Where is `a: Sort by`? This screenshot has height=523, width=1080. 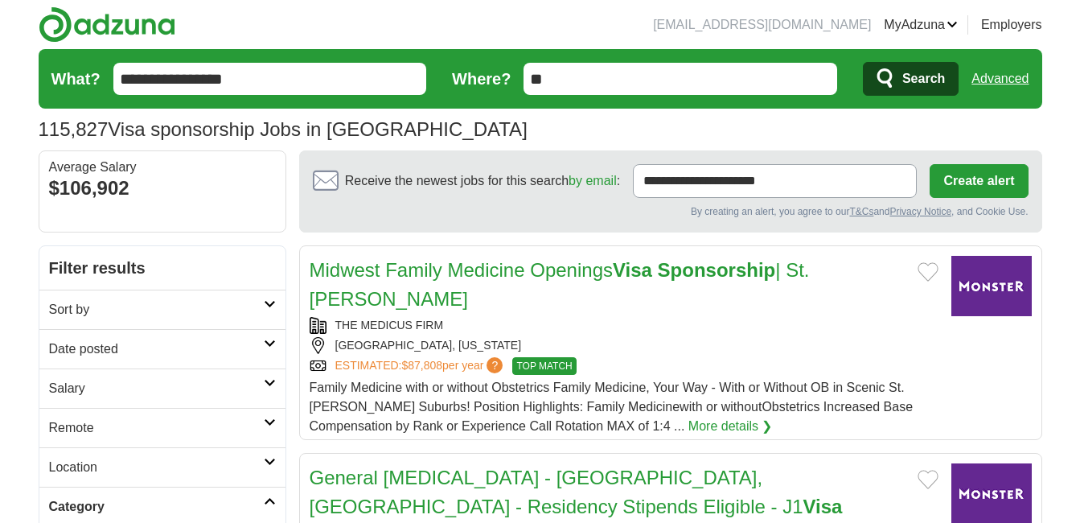
a: Sort by is located at coordinates (162, 309).